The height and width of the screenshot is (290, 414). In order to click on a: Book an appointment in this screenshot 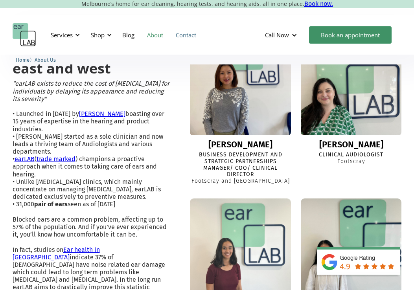, I will do `click(351, 35)`.